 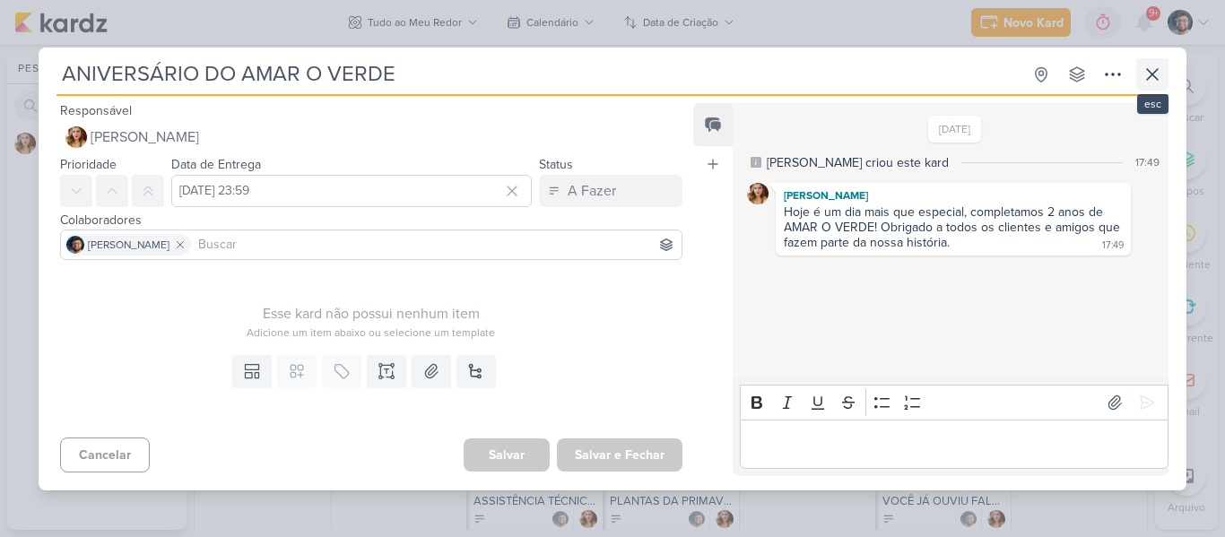 What do you see at coordinates (352, 191) in the screenshot?
I see `input: Select a date` at bounding box center [352, 191].